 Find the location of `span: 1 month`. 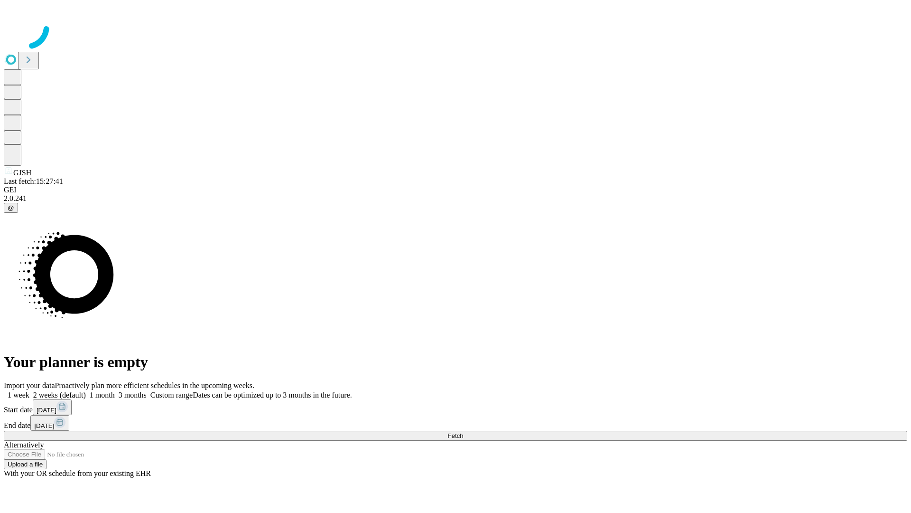

span: 1 month is located at coordinates (102, 395).